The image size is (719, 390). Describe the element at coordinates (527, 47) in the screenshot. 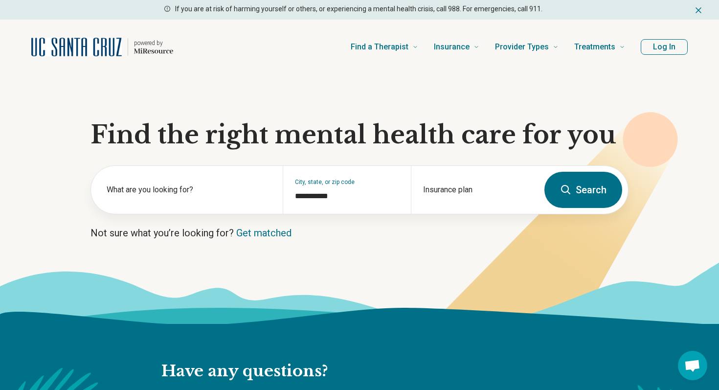

I see `a: Provider Types` at that location.